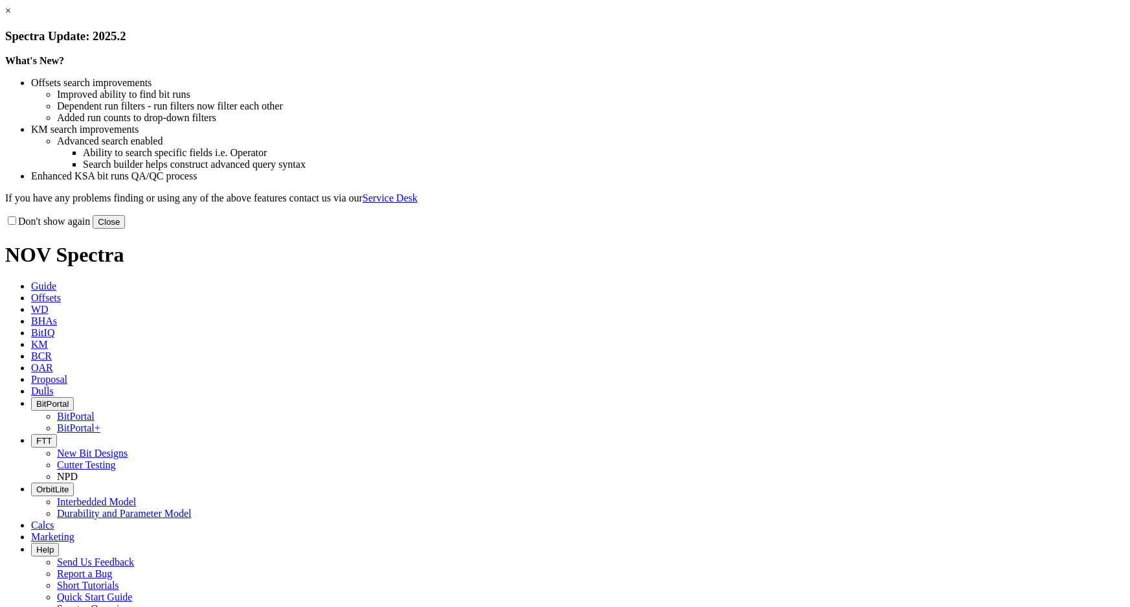 This screenshot has height=607, width=1130. What do you see at coordinates (47, 221) in the screenshot?
I see `label: Don't show again` at bounding box center [47, 221].